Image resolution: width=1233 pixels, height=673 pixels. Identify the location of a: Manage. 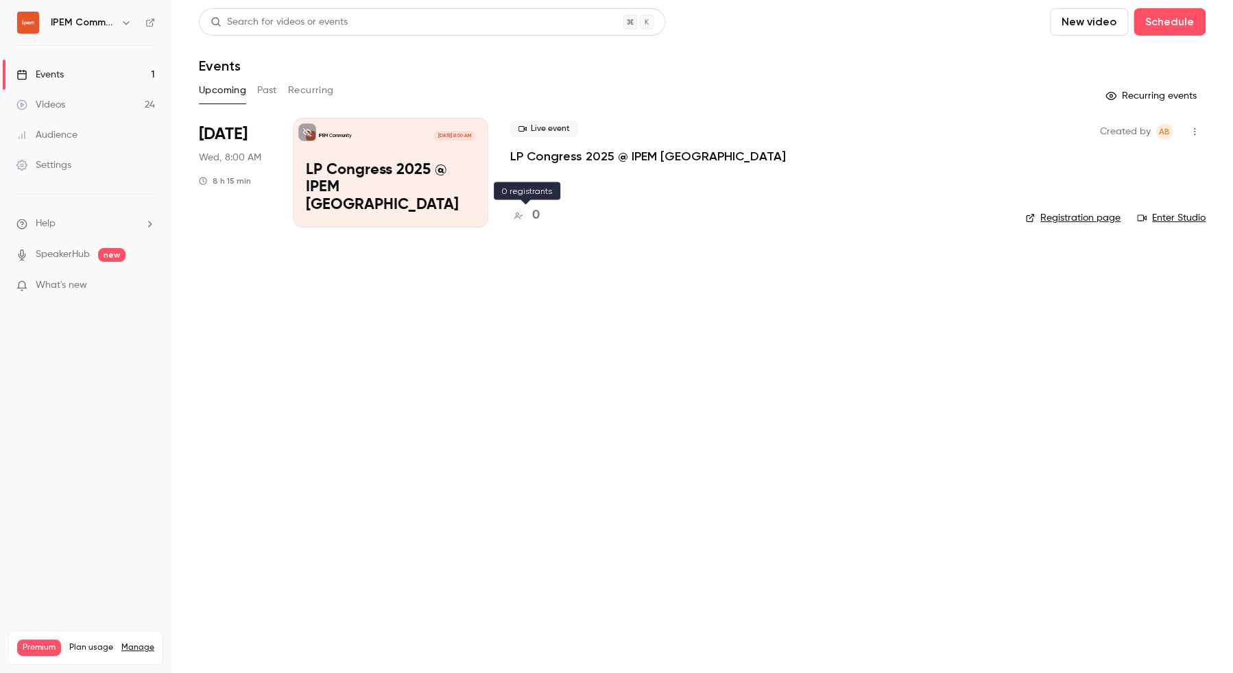
(138, 648).